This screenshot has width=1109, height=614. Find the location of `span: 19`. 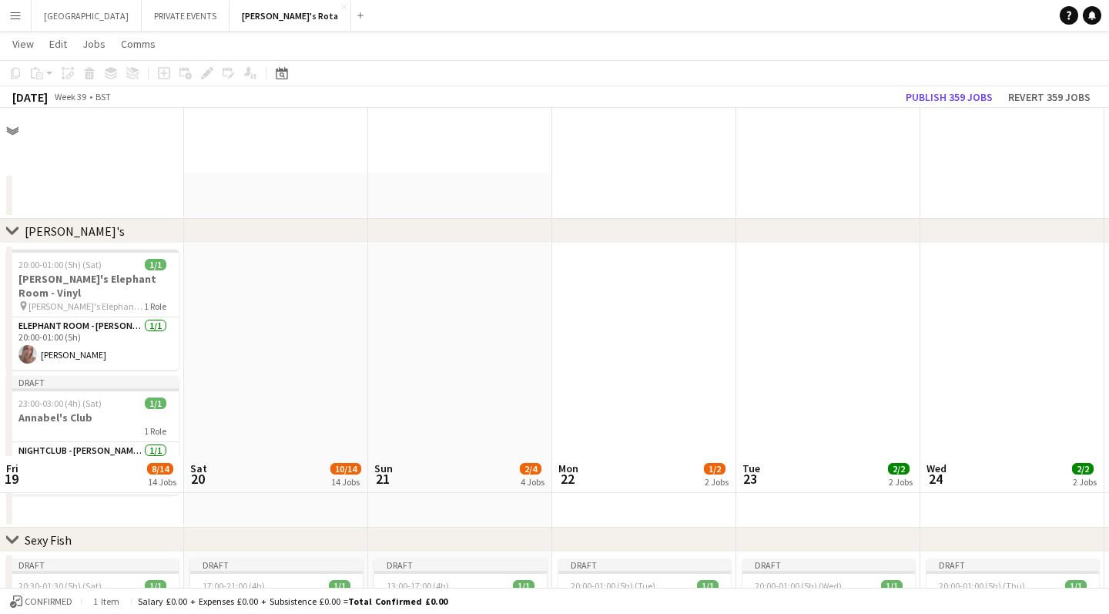

span: 19 is located at coordinates (11, 478).